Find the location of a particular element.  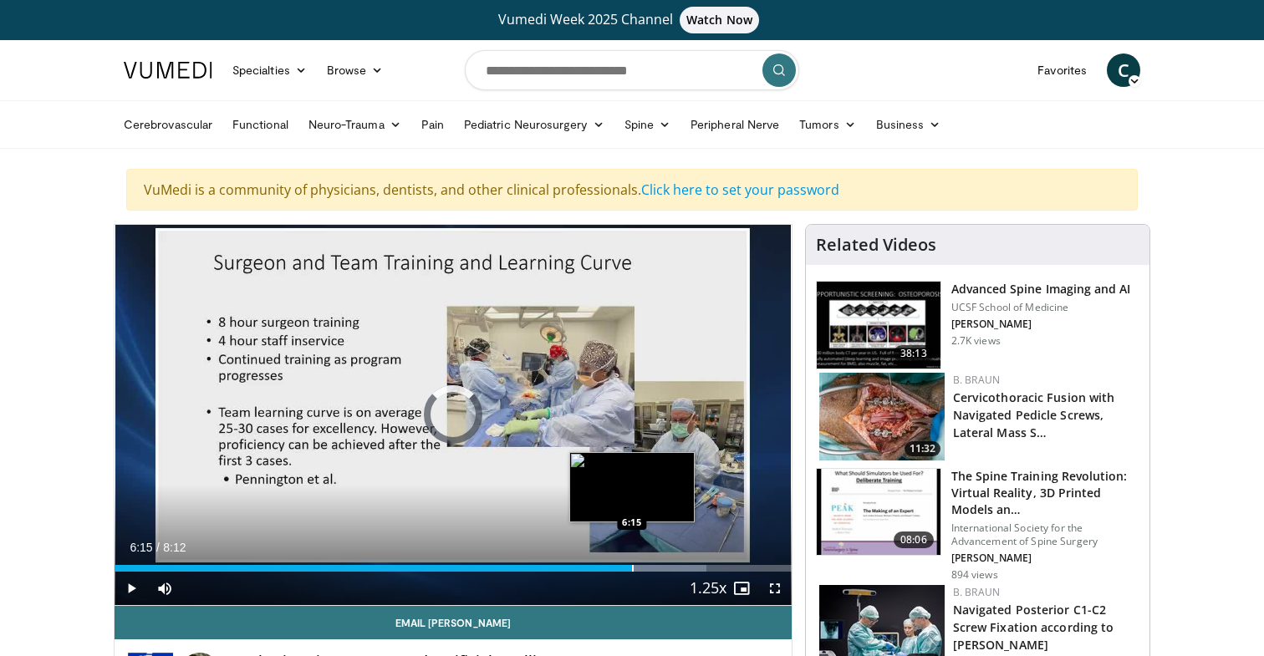

p: UCSF School of Medicine is located at coordinates (1040, 308).